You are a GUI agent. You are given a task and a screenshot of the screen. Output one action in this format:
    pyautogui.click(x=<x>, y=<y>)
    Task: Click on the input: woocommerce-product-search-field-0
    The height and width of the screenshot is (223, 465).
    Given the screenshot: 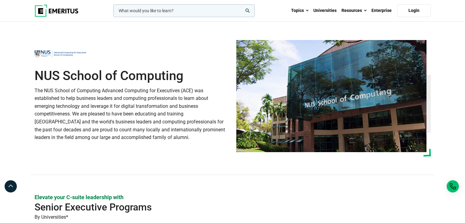 What is the action you would take?
    pyautogui.click(x=184, y=11)
    